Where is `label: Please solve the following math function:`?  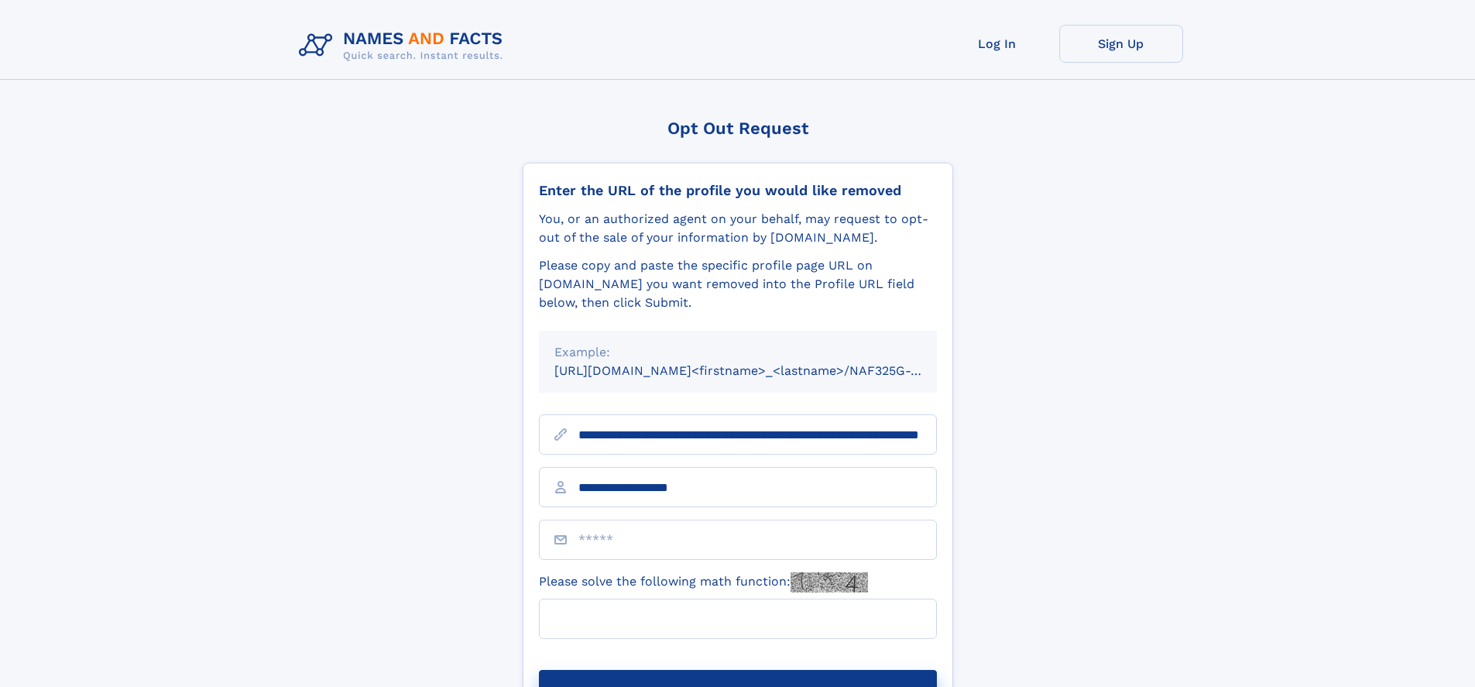 label: Please solve the following math function: is located at coordinates (703, 582).